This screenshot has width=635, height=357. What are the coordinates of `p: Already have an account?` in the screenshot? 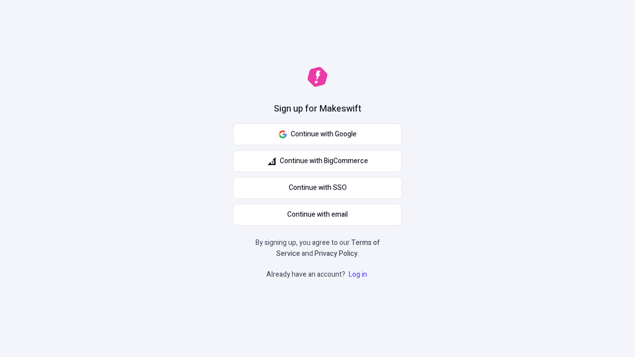 It's located at (317, 275).